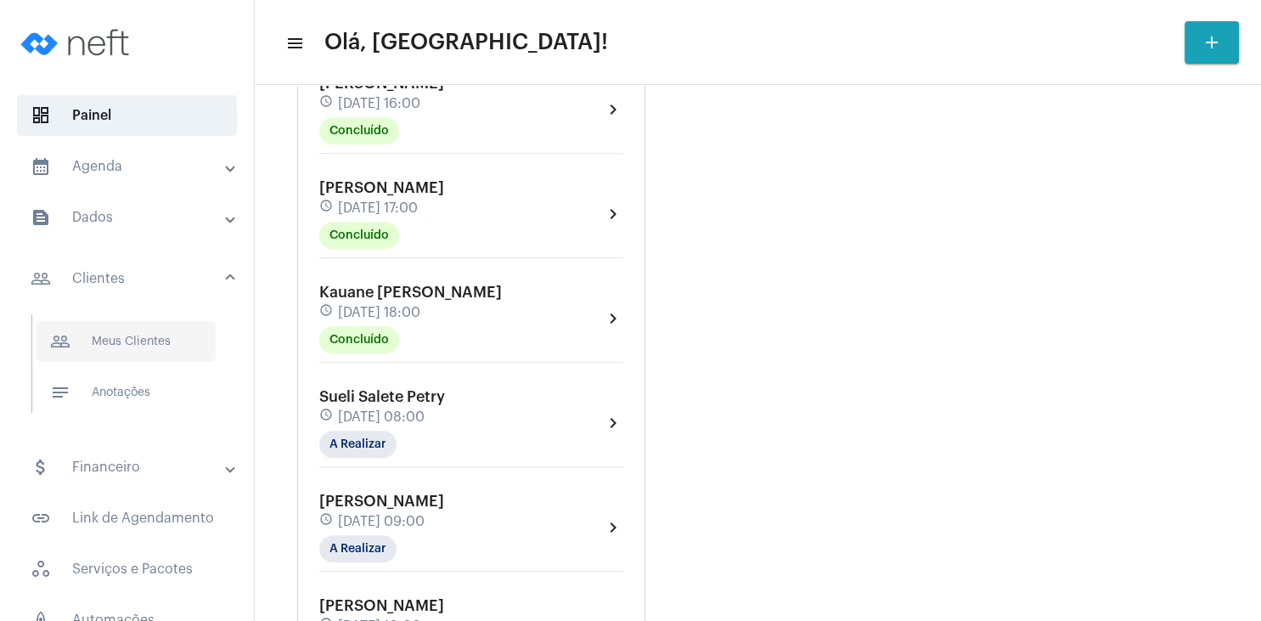 The image size is (1261, 621). What do you see at coordinates (127, 569) in the screenshot?
I see `span: Serviços e Pacotes` at bounding box center [127, 569].